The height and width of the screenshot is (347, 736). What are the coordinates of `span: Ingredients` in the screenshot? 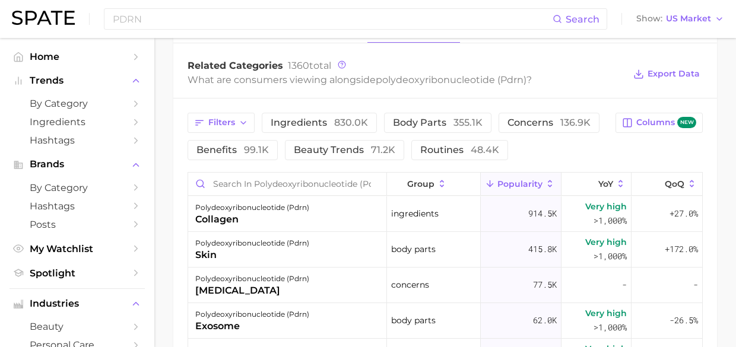 It's located at (77, 122).